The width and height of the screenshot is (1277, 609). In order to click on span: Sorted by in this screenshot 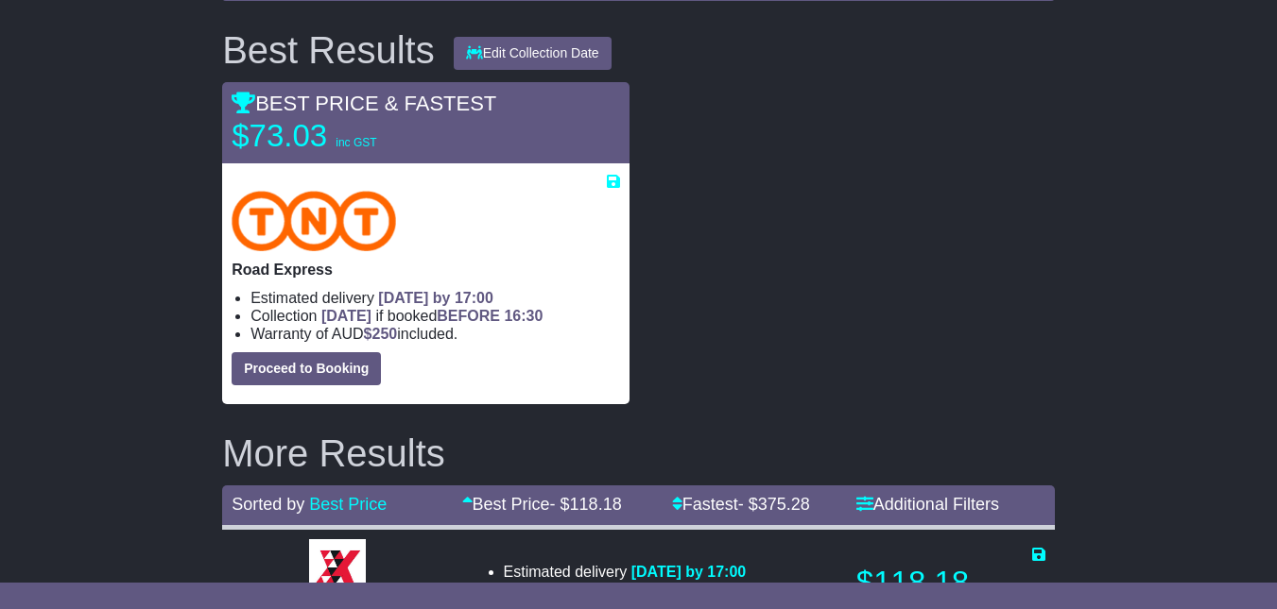, I will do `click(267, 505)`.